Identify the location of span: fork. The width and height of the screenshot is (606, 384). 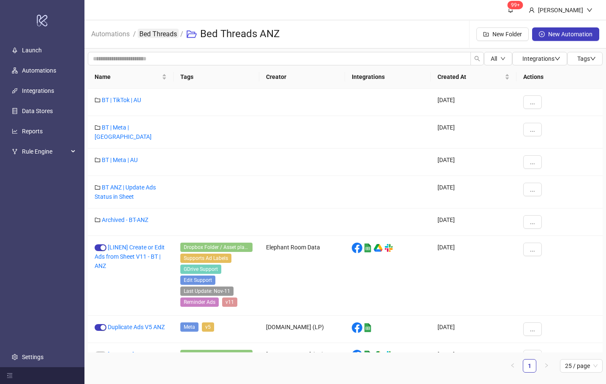
(15, 151).